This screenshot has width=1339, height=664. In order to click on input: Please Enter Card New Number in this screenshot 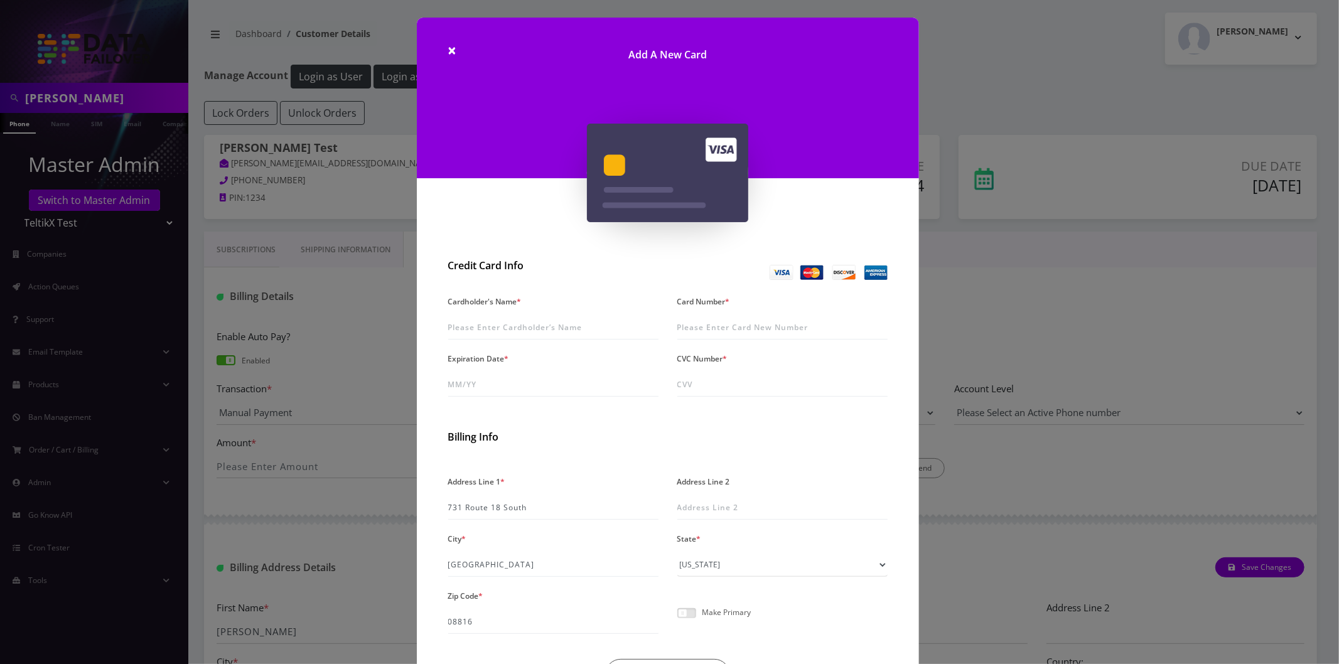, I will do `click(782, 328)`.